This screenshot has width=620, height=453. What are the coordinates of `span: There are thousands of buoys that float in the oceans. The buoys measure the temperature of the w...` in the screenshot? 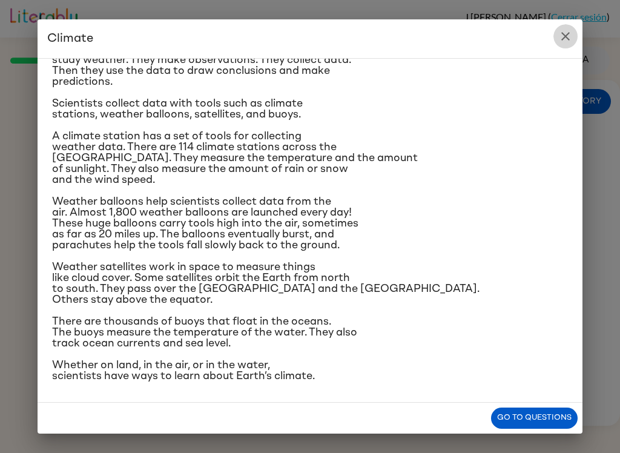 It's located at (205, 333).